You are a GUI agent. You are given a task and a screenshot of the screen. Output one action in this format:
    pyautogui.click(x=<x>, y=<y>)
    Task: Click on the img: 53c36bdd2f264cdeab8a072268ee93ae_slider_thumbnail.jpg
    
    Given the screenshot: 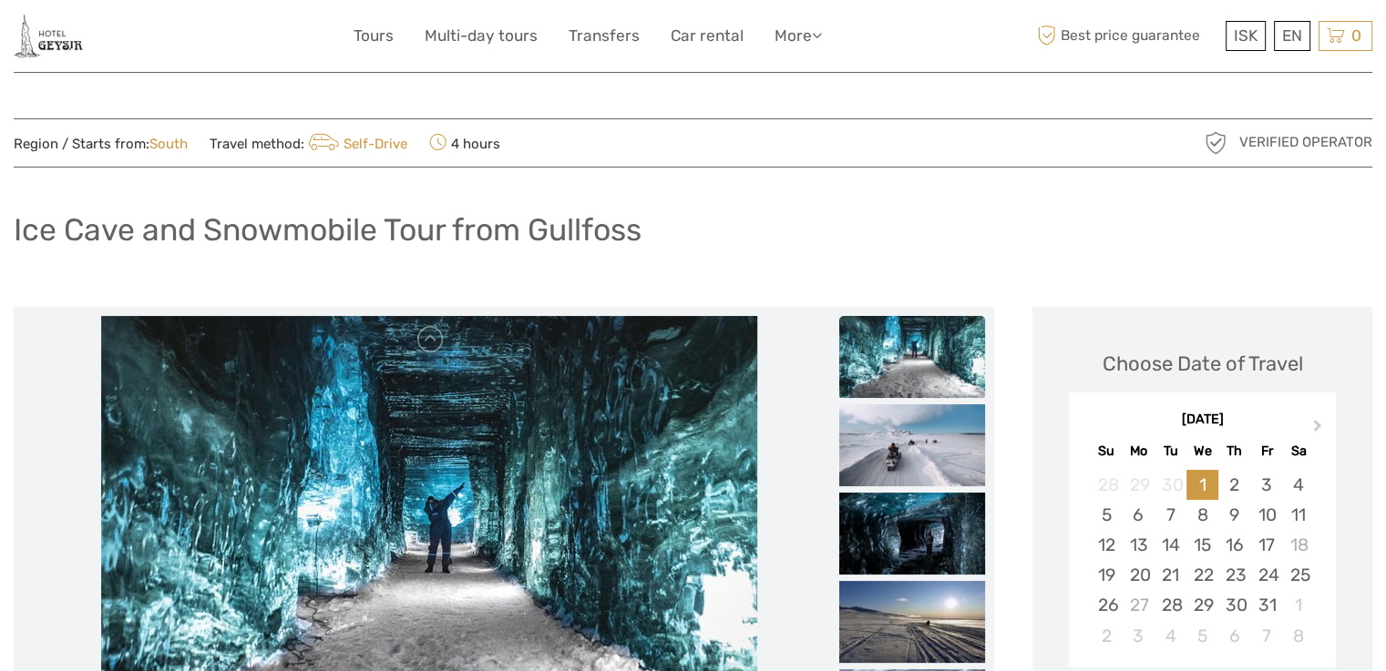 What is the action you would take?
    pyautogui.click(x=912, y=622)
    